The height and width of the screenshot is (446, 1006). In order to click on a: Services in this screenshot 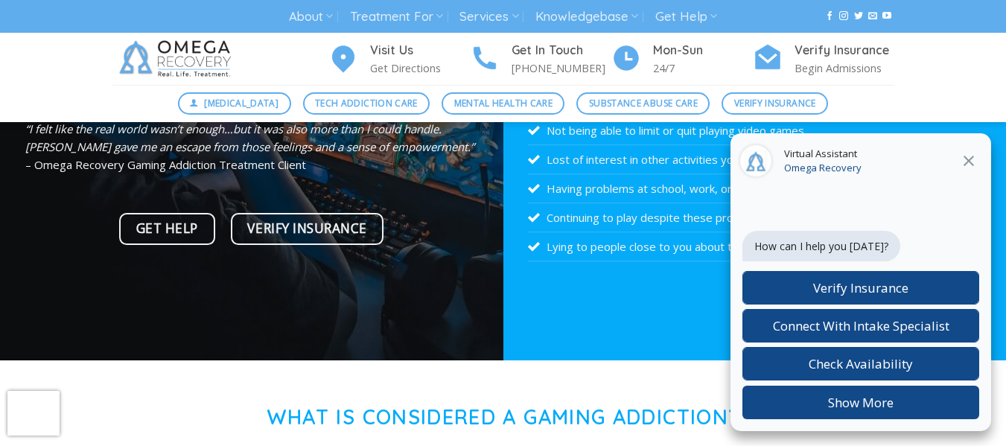, I will do `click(489, 16)`.